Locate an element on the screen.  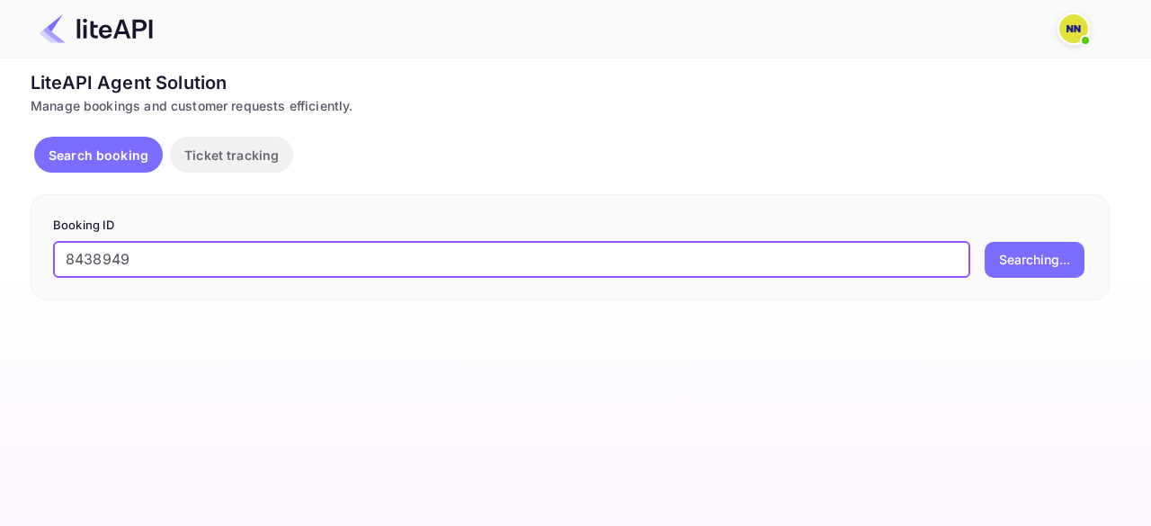
div: Manage bookings and customer requests efficiently. is located at coordinates (570, 105).